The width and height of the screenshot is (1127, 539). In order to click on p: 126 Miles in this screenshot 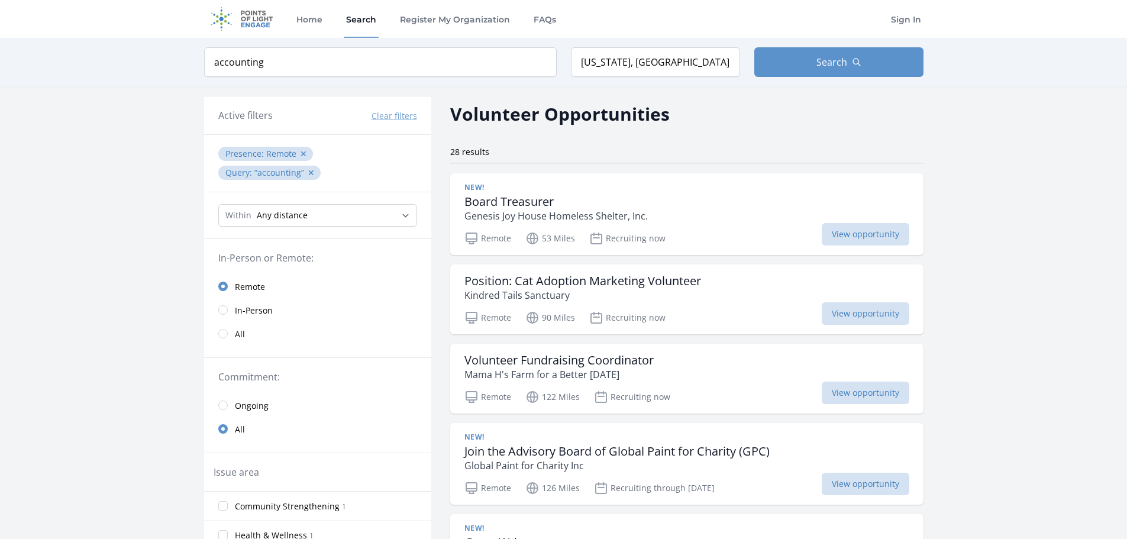, I will do `click(553, 488)`.